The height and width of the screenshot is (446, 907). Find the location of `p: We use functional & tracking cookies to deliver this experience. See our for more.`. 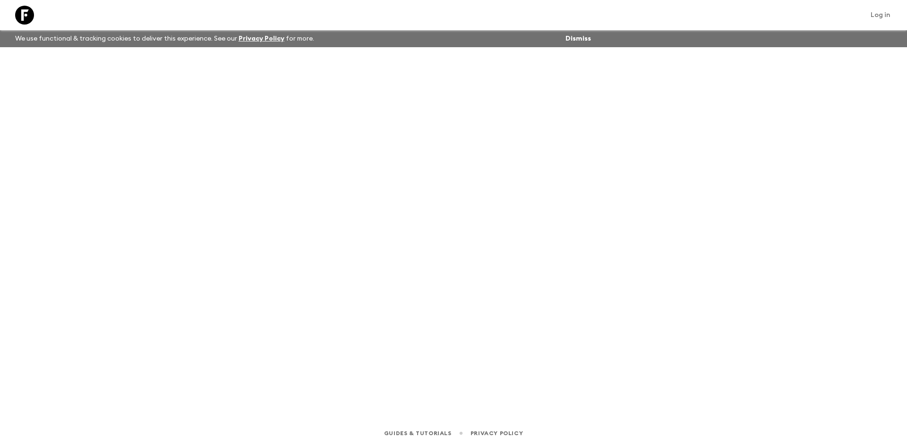

p: We use functional & tracking cookies to deliver this experience. See our for more. is located at coordinates (164, 39).